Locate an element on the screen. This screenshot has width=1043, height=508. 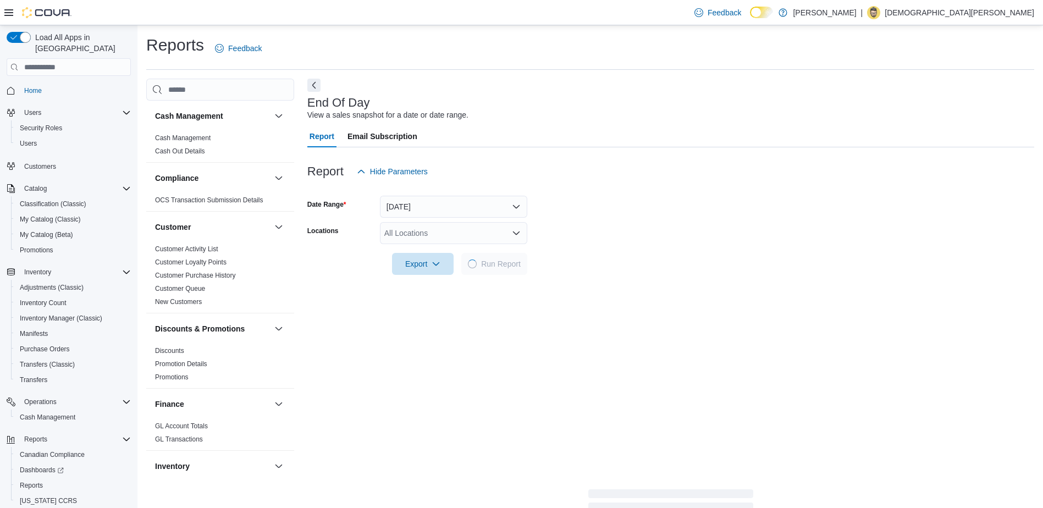
span: Transfers is located at coordinates (34, 380).